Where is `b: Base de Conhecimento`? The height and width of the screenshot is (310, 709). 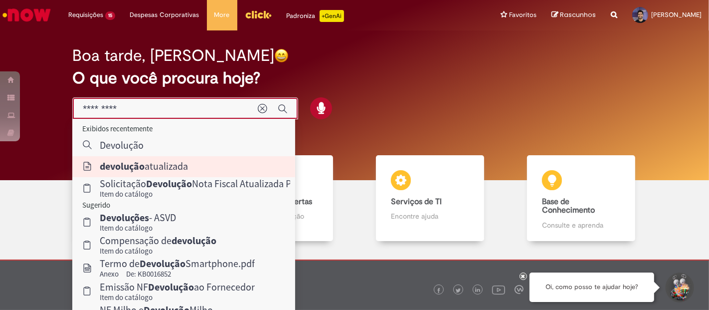
b: Base de Conhecimento is located at coordinates (568, 206).